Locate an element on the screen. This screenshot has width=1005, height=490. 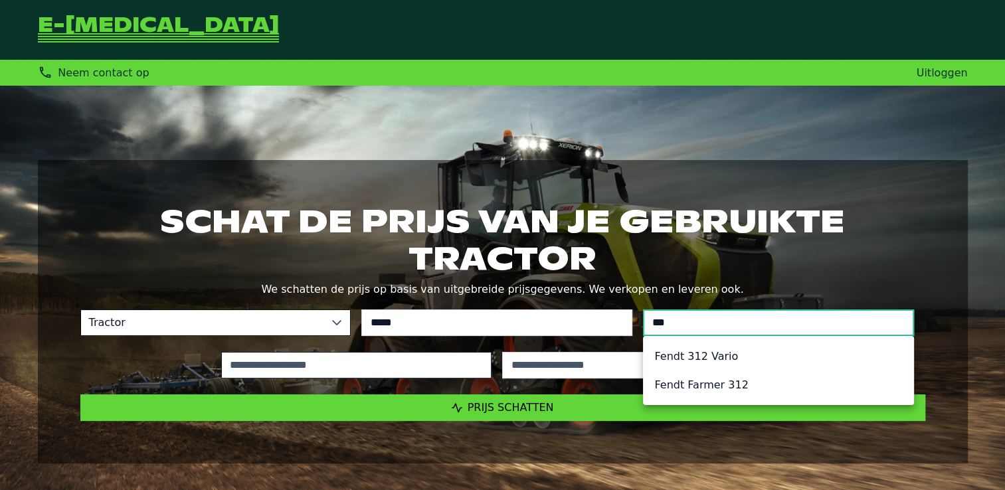
a: Terug naar de startpagina is located at coordinates (158, 30).